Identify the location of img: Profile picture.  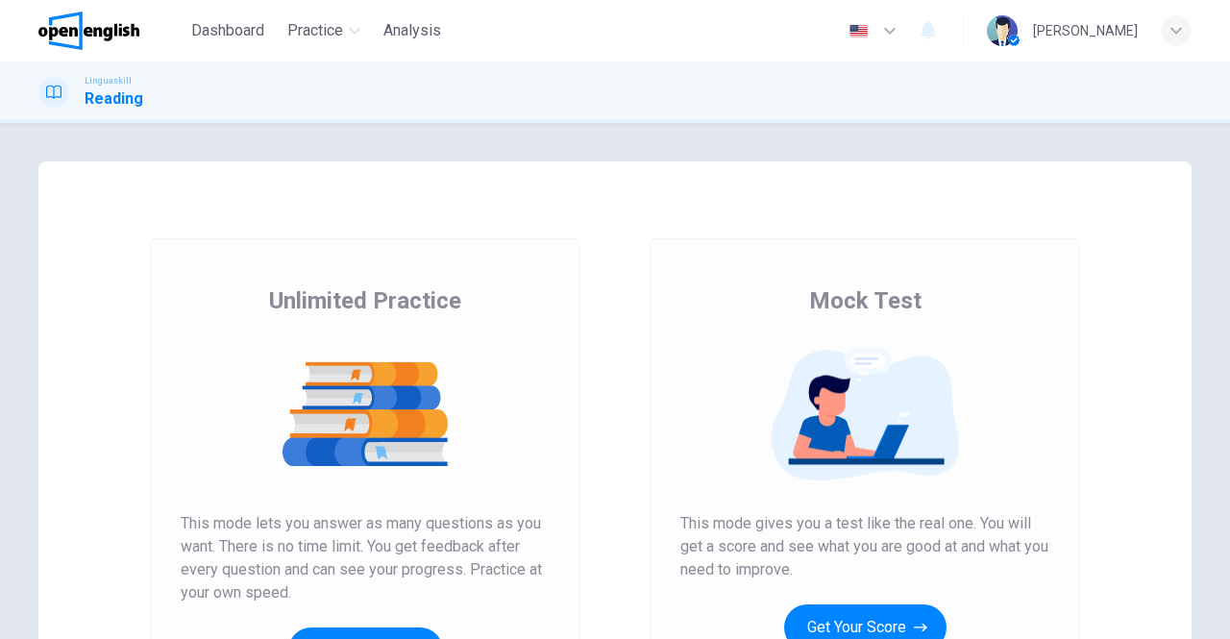
(1002, 31).